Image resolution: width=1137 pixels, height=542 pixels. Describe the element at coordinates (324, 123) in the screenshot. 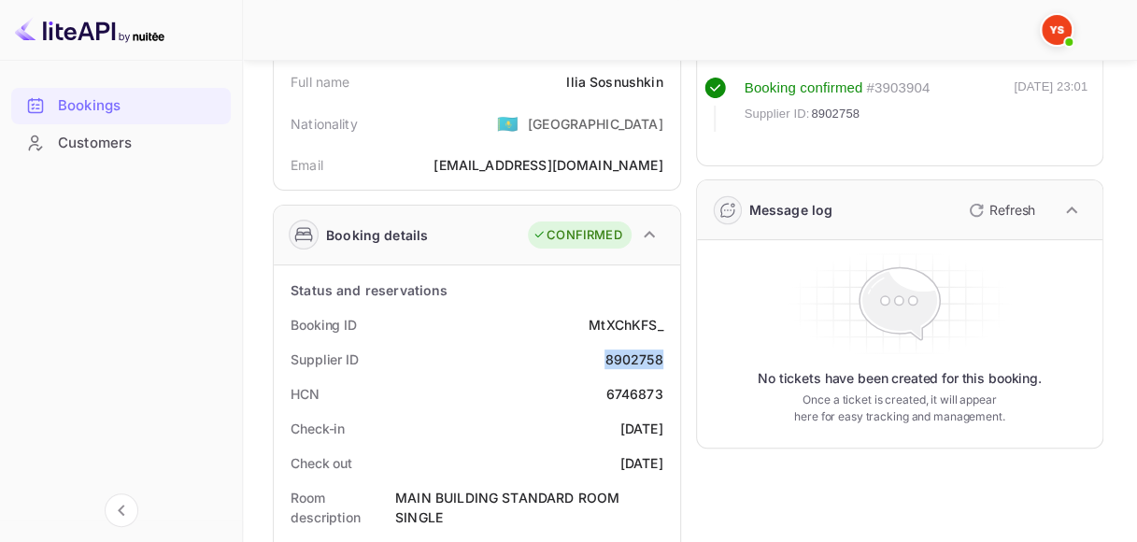

I see `div: Nationality` at that location.